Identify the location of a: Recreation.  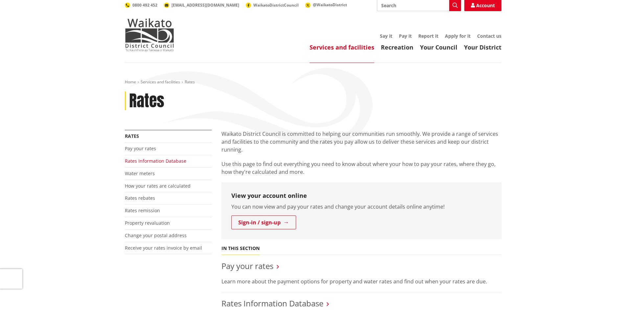
(397, 47).